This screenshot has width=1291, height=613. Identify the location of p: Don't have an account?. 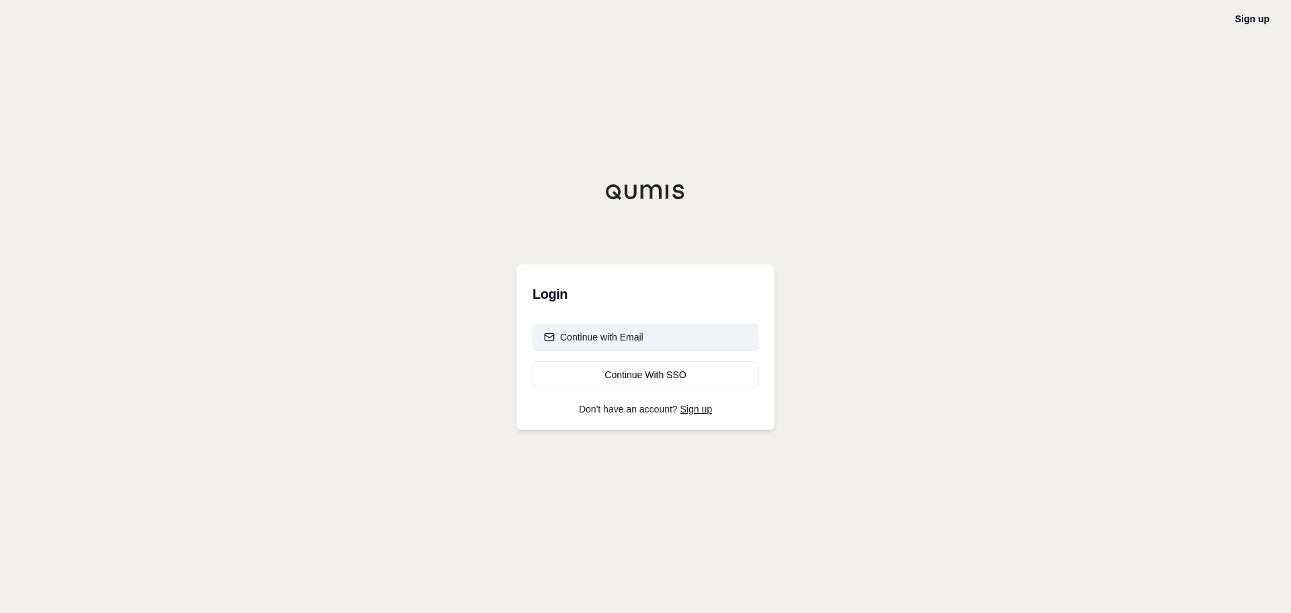
(646, 409).